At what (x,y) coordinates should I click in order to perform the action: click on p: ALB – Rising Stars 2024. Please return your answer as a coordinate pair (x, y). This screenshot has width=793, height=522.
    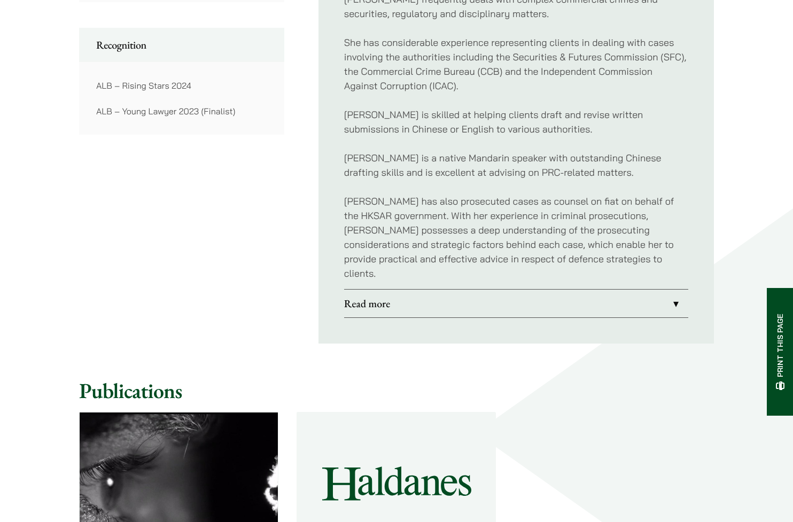
    Looking at the image, I should click on (182, 86).